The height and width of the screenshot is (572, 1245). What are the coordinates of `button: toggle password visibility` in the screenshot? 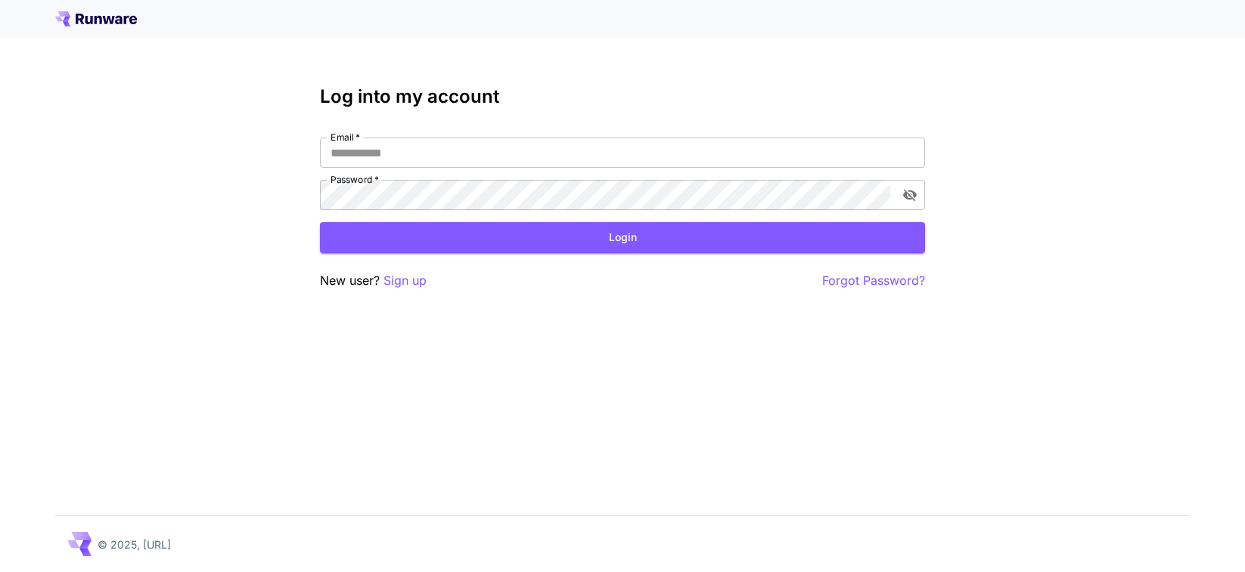 It's located at (910, 195).